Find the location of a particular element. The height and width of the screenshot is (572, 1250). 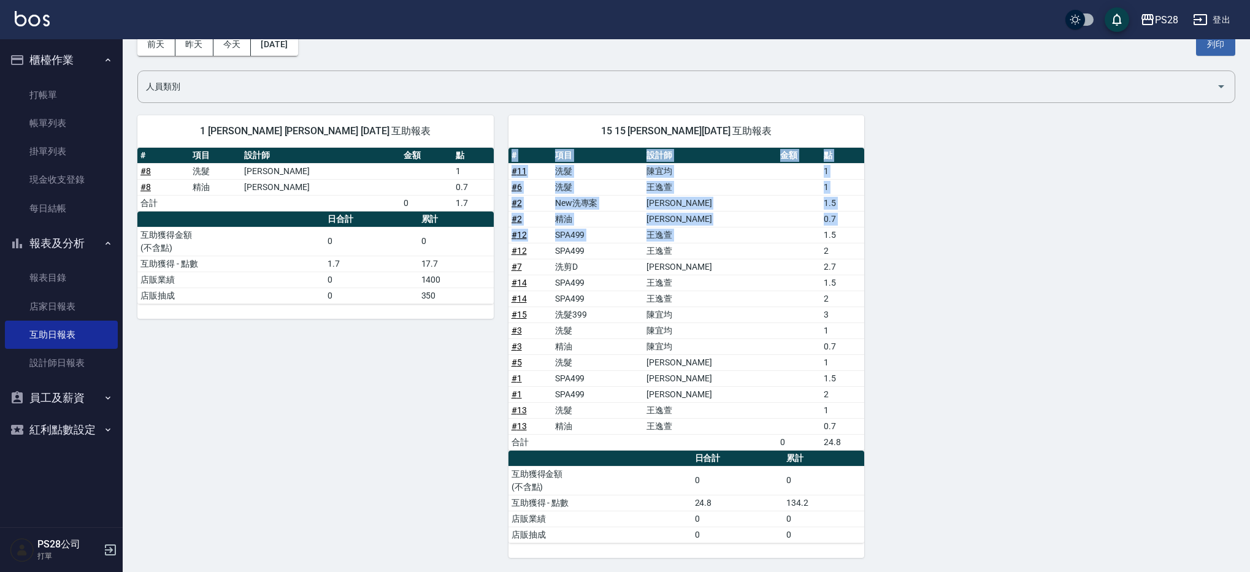

button: 櫃檯作業 is located at coordinates (61, 60).